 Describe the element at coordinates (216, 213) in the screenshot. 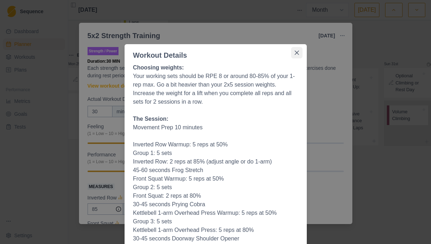

I see `p: Kettlebell 1-arm Overhead Press Warmup: 5 reps at 50%` at that location.